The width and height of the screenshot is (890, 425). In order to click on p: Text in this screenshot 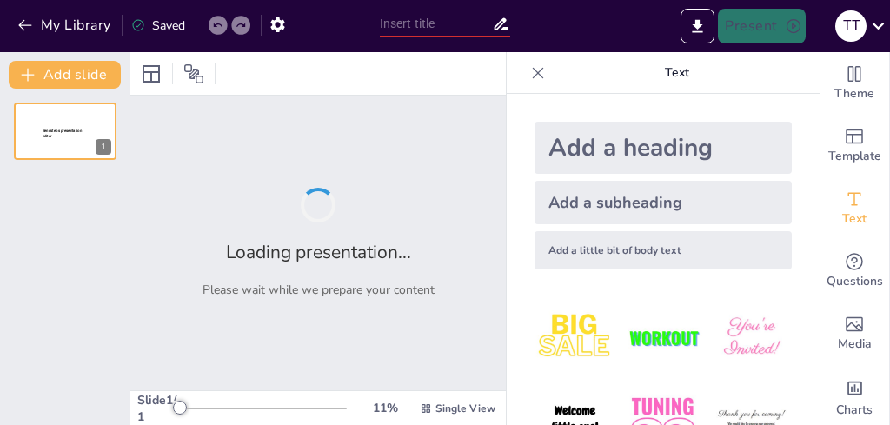, I will do `click(677, 73)`.